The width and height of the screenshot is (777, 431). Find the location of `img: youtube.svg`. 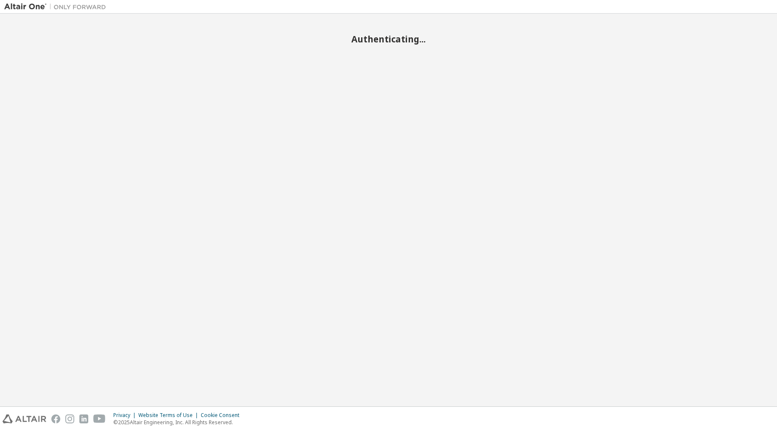

img: youtube.svg is located at coordinates (99, 419).